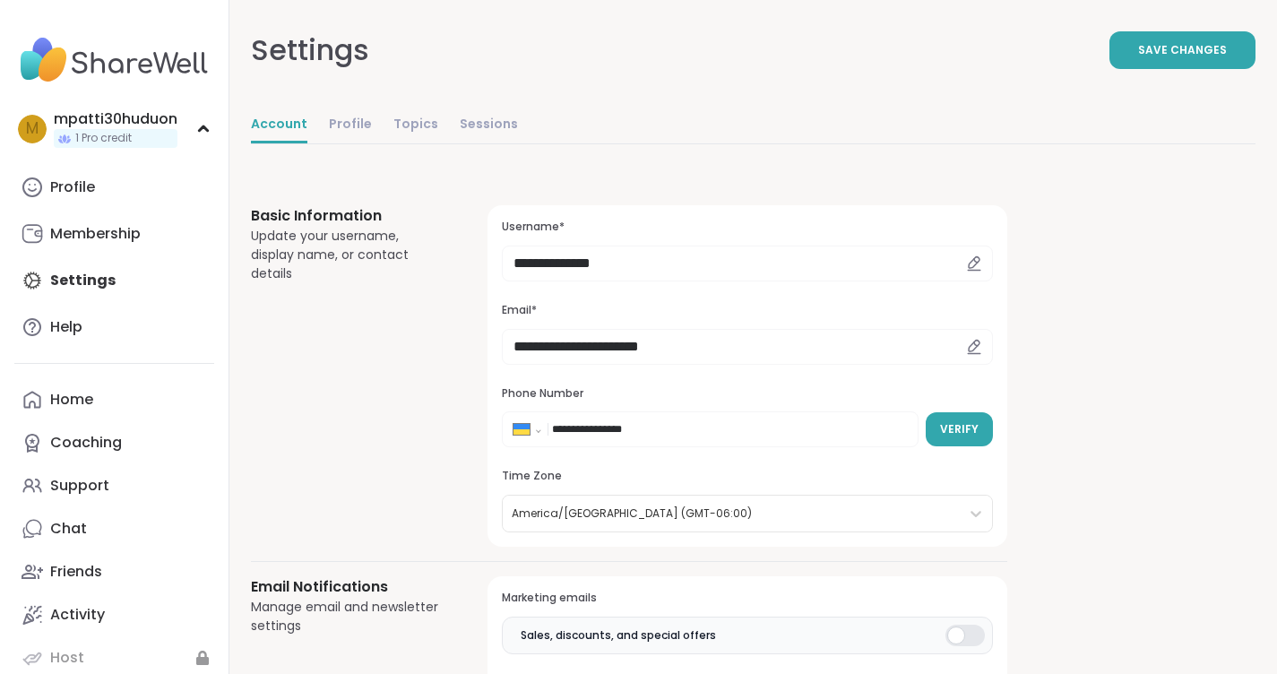 This screenshot has height=674, width=1277. What do you see at coordinates (116, 119) in the screenshot?
I see `div: mpatti30huduon` at bounding box center [116, 119].